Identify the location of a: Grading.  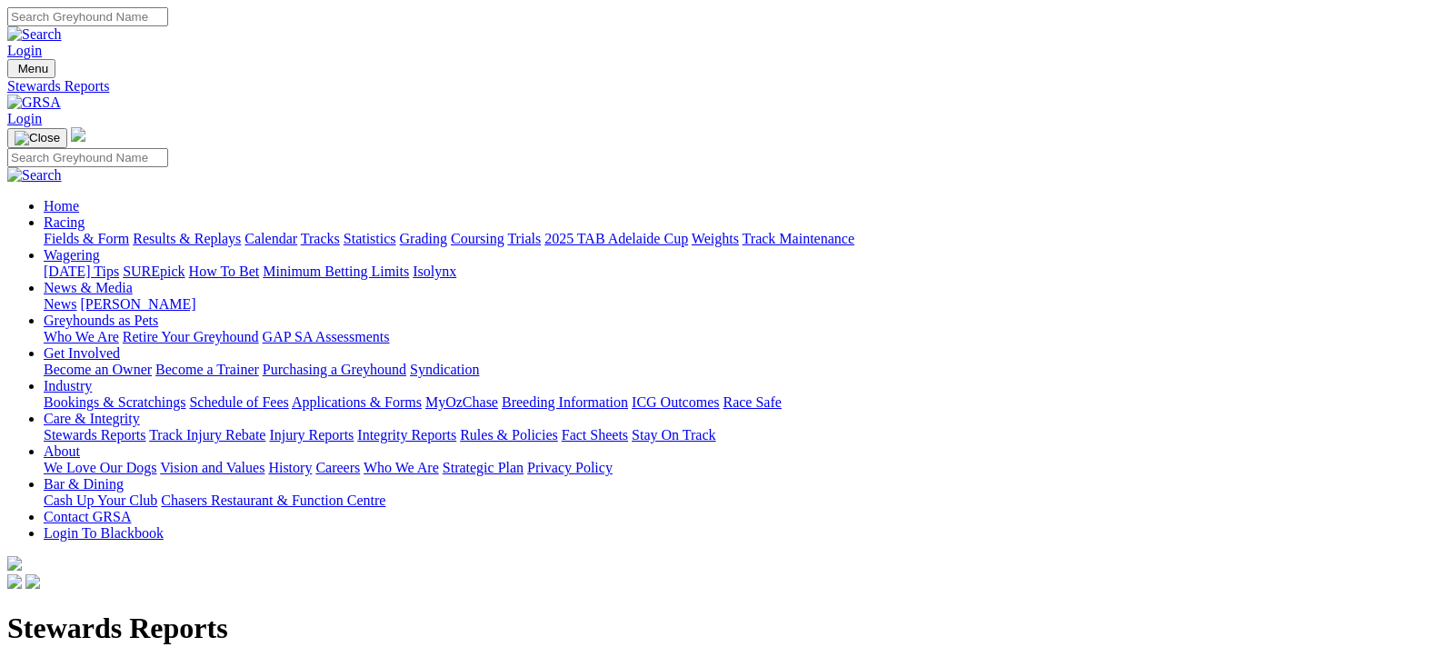
(424, 238).